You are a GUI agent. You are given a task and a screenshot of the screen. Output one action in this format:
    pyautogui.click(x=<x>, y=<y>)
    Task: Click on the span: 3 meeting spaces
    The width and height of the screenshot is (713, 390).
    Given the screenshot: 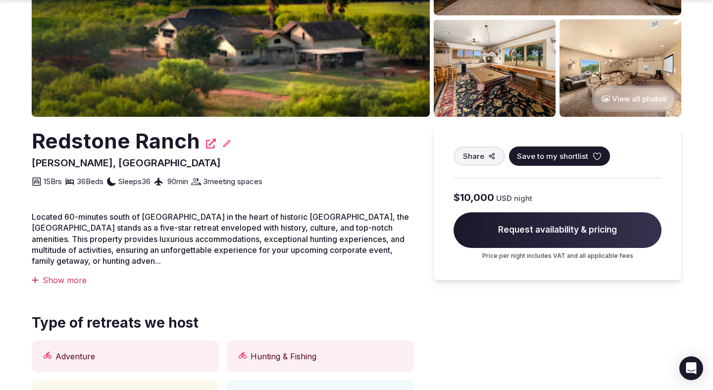 What is the action you would take?
    pyautogui.click(x=233, y=181)
    